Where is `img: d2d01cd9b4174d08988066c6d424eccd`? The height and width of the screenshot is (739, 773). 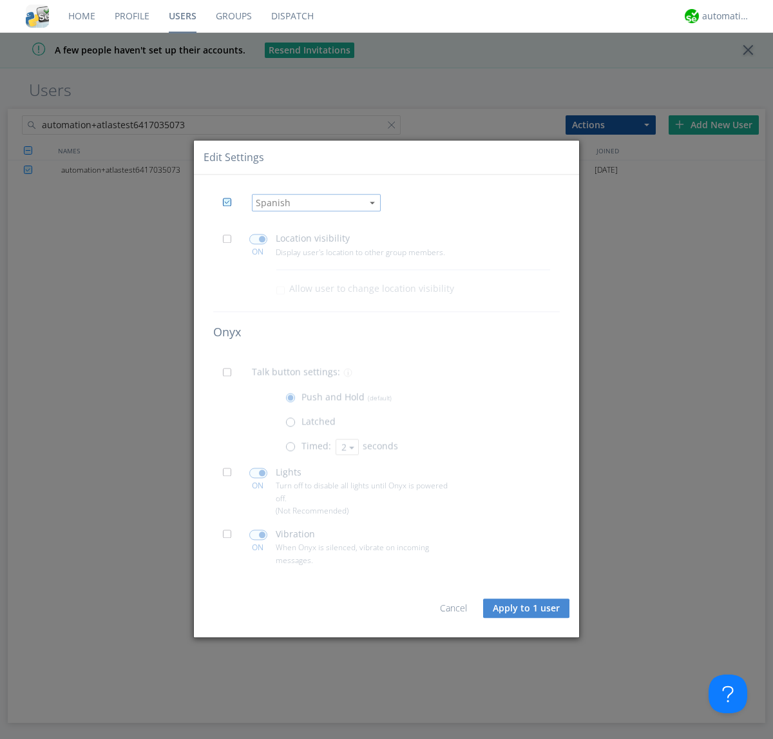 img: d2d01cd9b4174d08988066c6d424eccd is located at coordinates (692, 16).